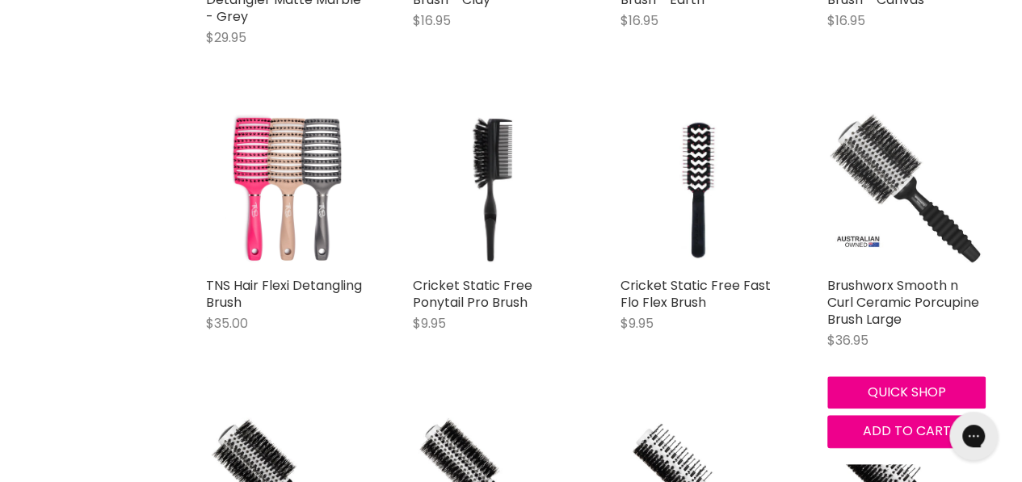  I want to click on span: $35.00, so click(227, 323).